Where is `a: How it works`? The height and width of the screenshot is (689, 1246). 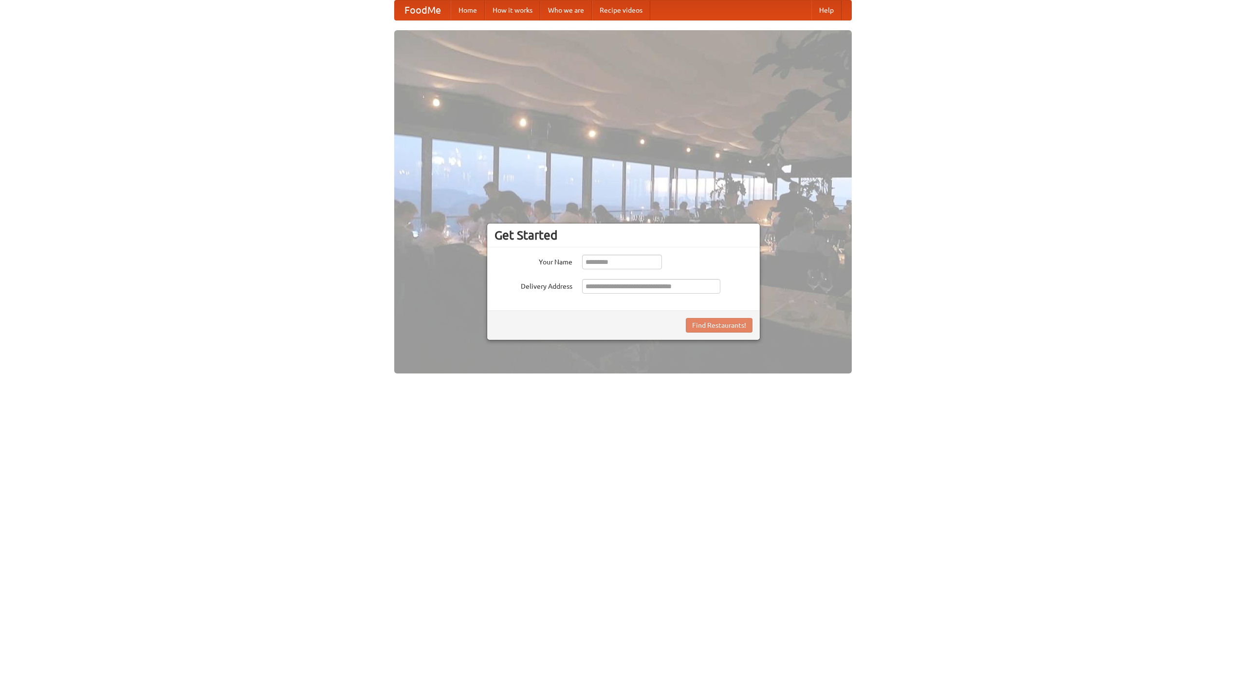
a: How it works is located at coordinates (513, 10).